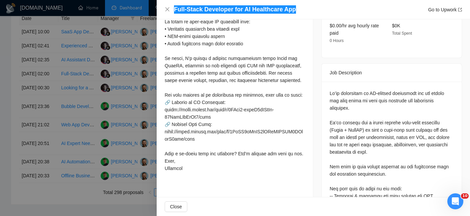  What do you see at coordinates (445, 10) in the screenshot?
I see `a: Go to Upworkexport` at bounding box center [445, 10].